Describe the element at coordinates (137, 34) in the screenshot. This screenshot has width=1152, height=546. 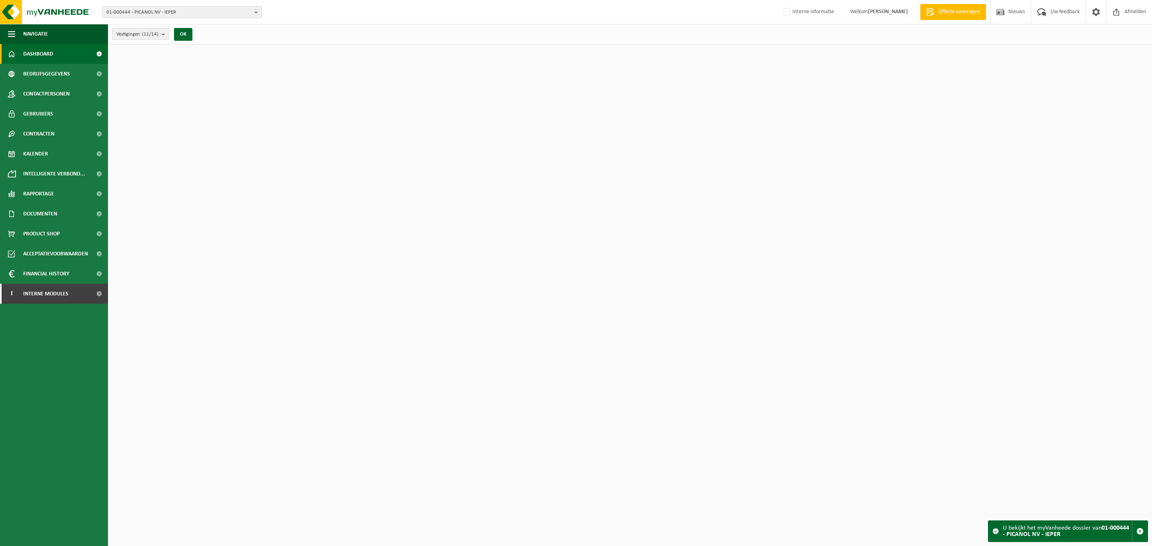
I see `span: Vestigingen` at that location.